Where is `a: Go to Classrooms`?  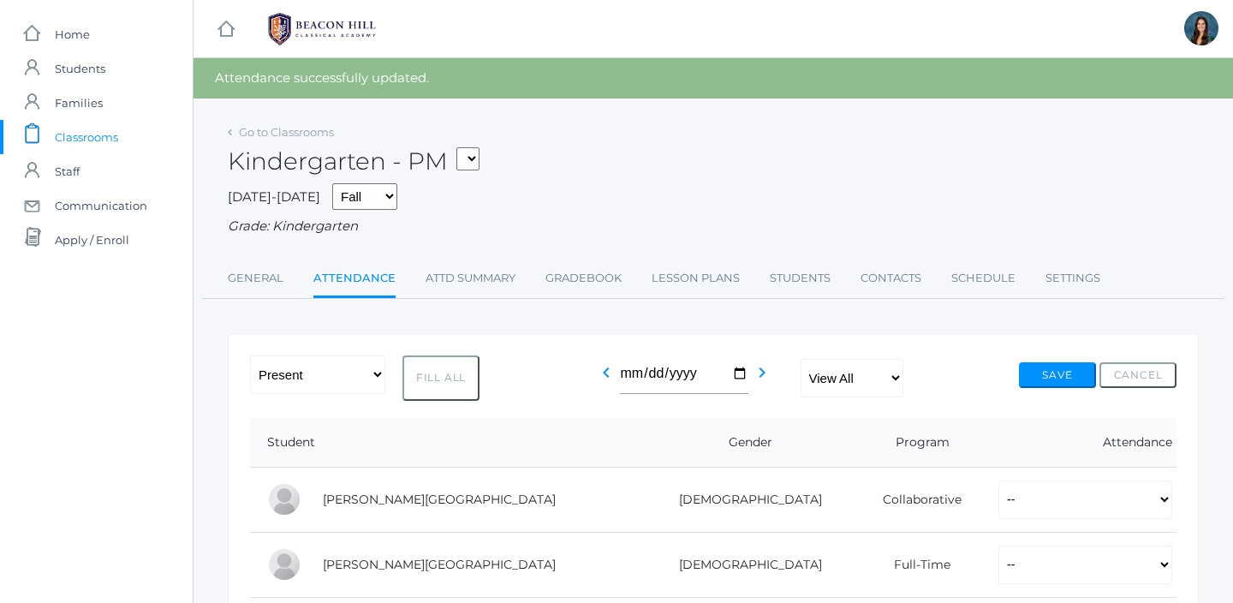
a: Go to Classrooms is located at coordinates (286, 132).